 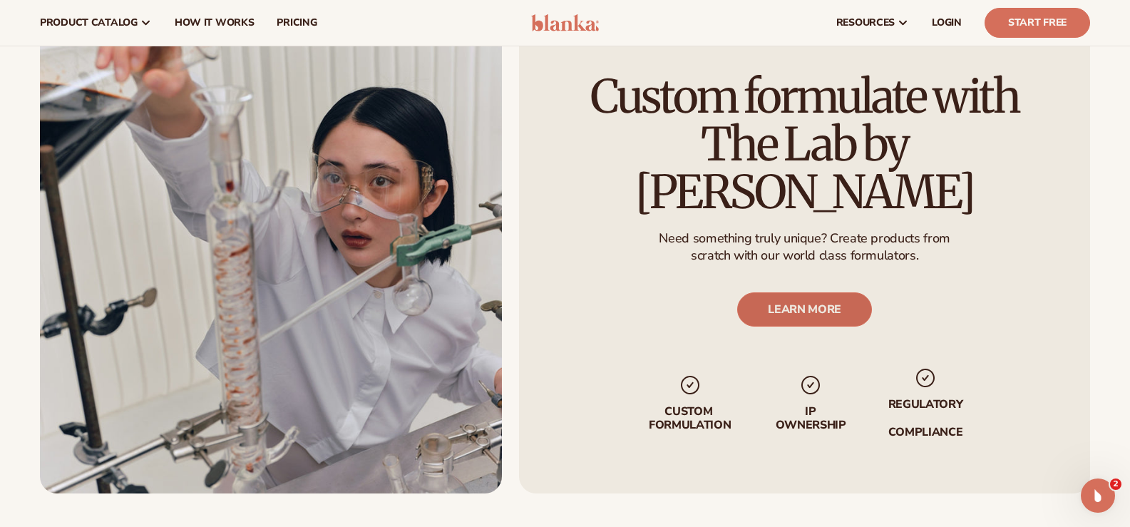 What do you see at coordinates (926, 419) in the screenshot?
I see `p: regulatory compliance` at bounding box center [926, 419].